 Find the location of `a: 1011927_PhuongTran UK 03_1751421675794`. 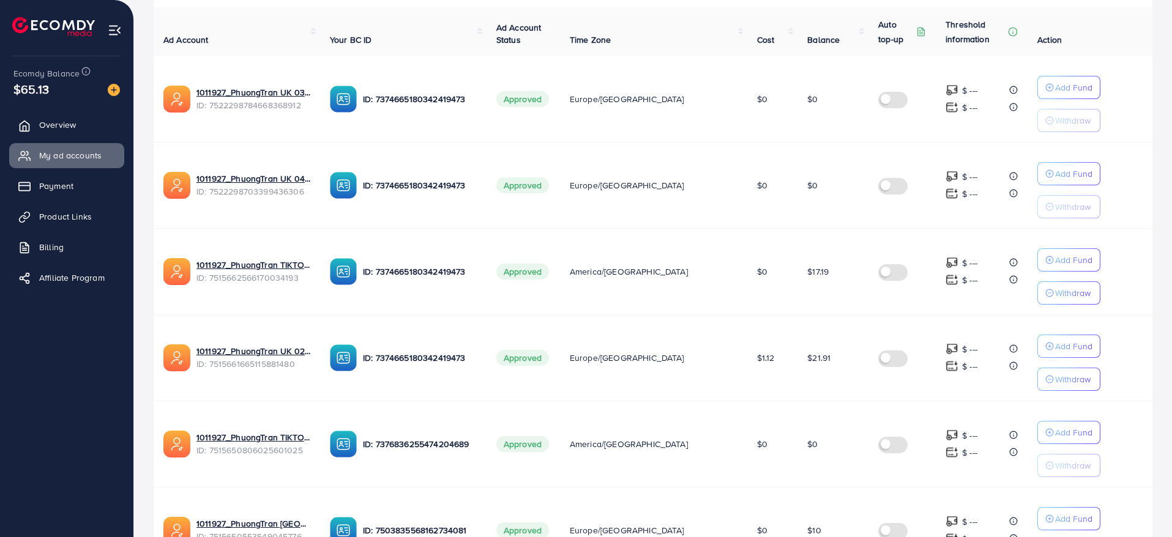

a: 1011927_PhuongTran UK 03_1751421675794 is located at coordinates (253, 92).